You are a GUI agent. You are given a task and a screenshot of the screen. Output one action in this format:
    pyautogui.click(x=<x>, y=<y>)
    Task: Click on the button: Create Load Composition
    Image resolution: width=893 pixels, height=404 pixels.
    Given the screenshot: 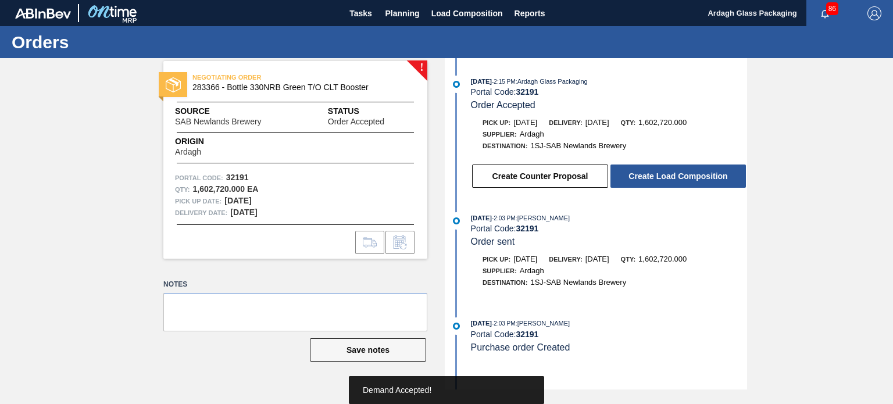 What is the action you would take?
    pyautogui.click(x=678, y=176)
    